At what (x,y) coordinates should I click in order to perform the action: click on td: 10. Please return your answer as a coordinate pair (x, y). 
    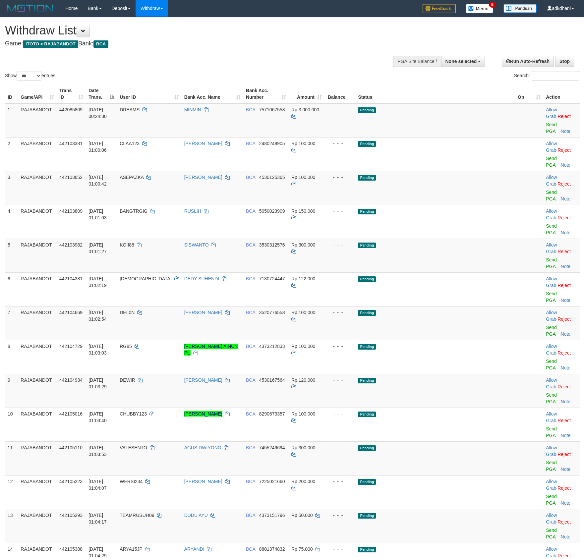
    Looking at the image, I should click on (11, 424).